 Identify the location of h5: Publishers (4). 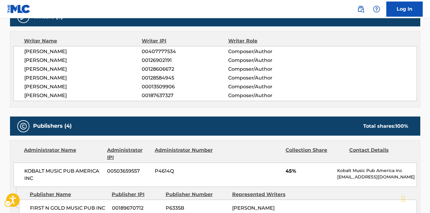
(52, 126).